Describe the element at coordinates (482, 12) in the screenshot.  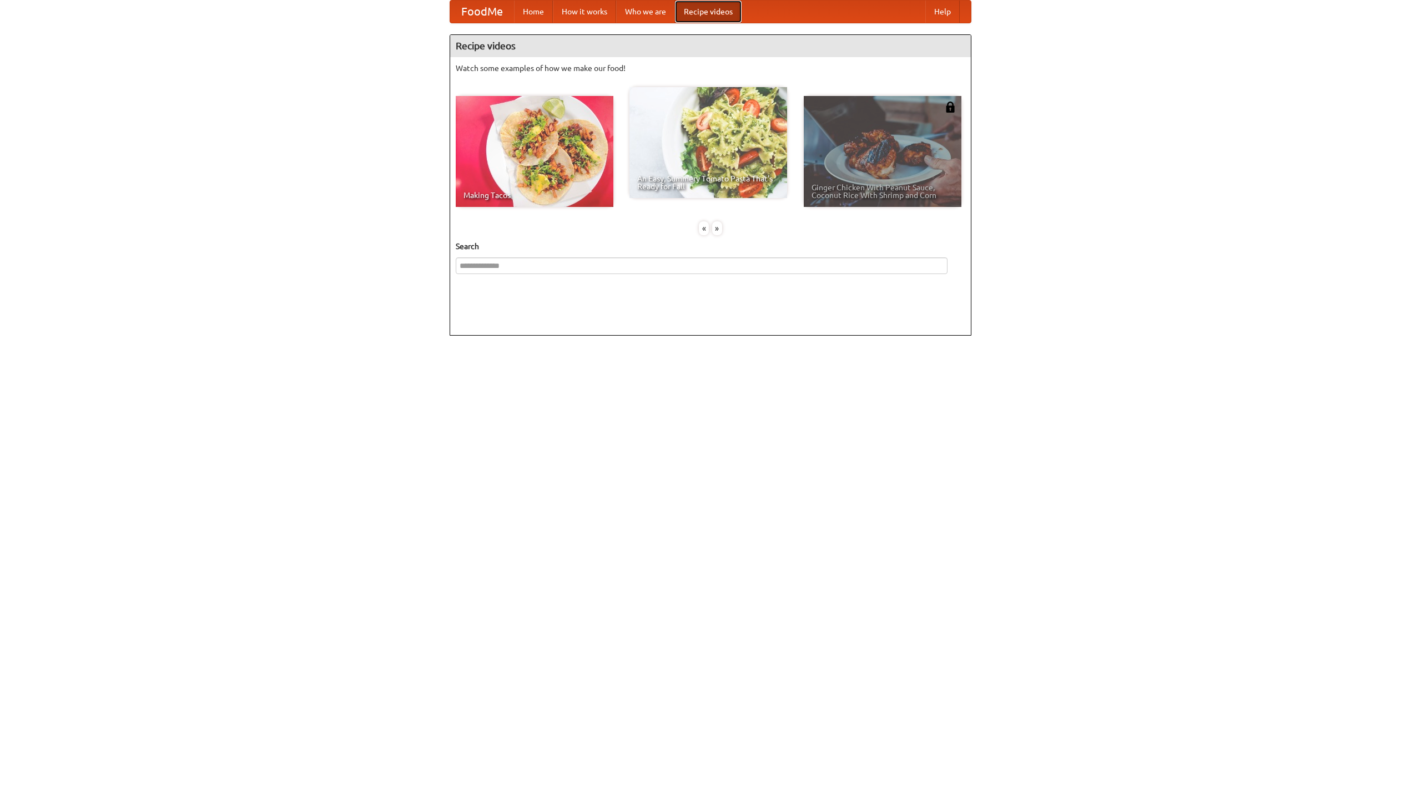
I see `a: FoodMe` at that location.